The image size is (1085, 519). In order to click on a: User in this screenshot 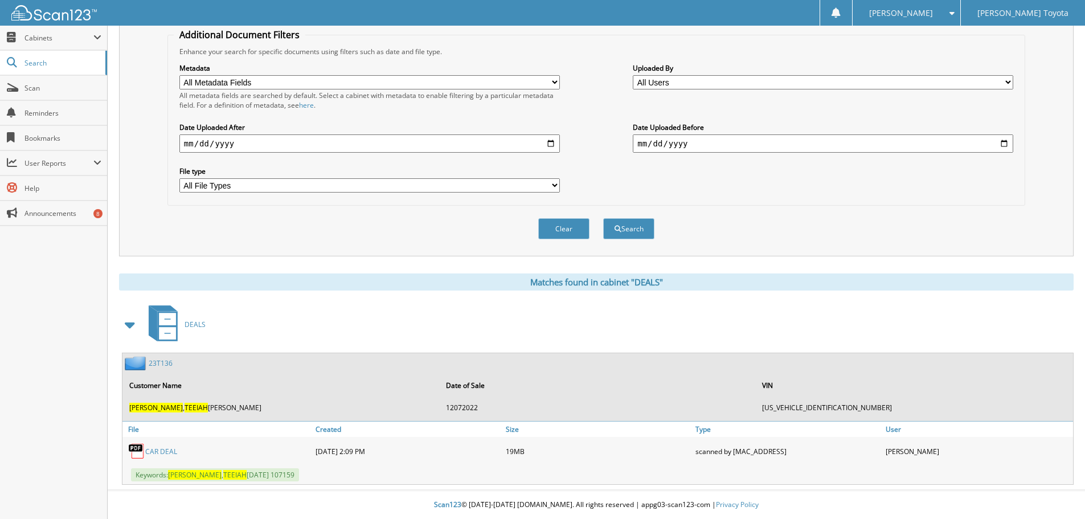, I will do `click(978, 429)`.